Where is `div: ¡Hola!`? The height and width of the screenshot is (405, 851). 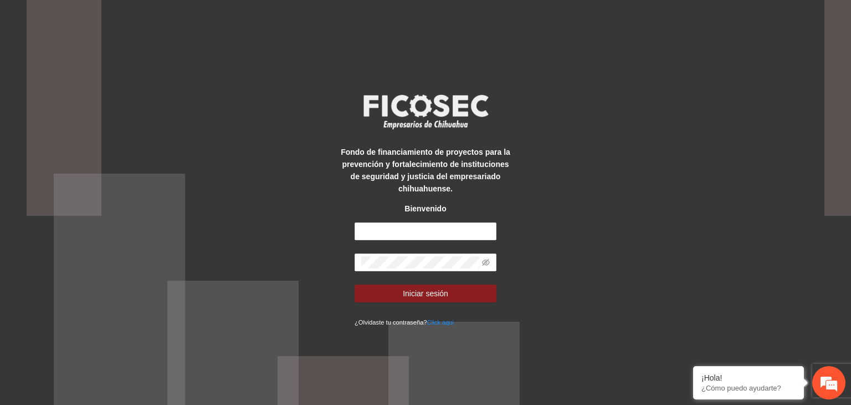 div: ¡Hola! is located at coordinates (749, 377).